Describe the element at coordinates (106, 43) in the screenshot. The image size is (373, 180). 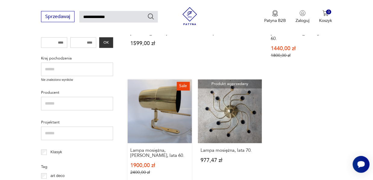
I see `button: OK` at that location.